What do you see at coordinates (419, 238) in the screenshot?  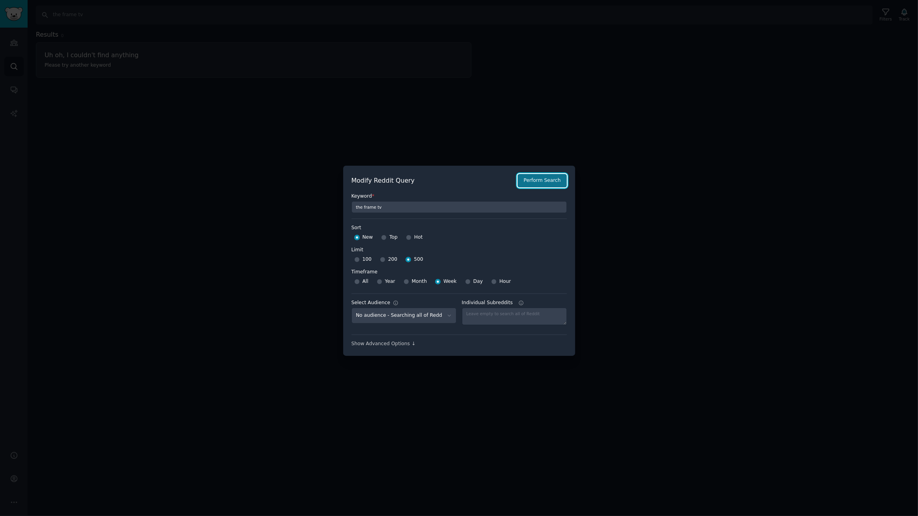 I see `span: Hot` at bounding box center [419, 238].